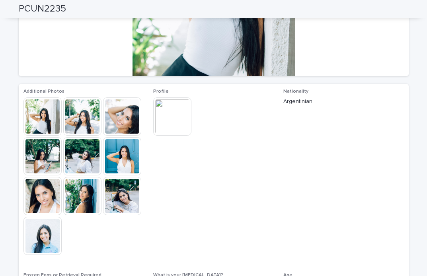 This screenshot has width=427, height=276. What do you see at coordinates (44, 92) in the screenshot?
I see `span: Additional Photos` at bounding box center [44, 92].